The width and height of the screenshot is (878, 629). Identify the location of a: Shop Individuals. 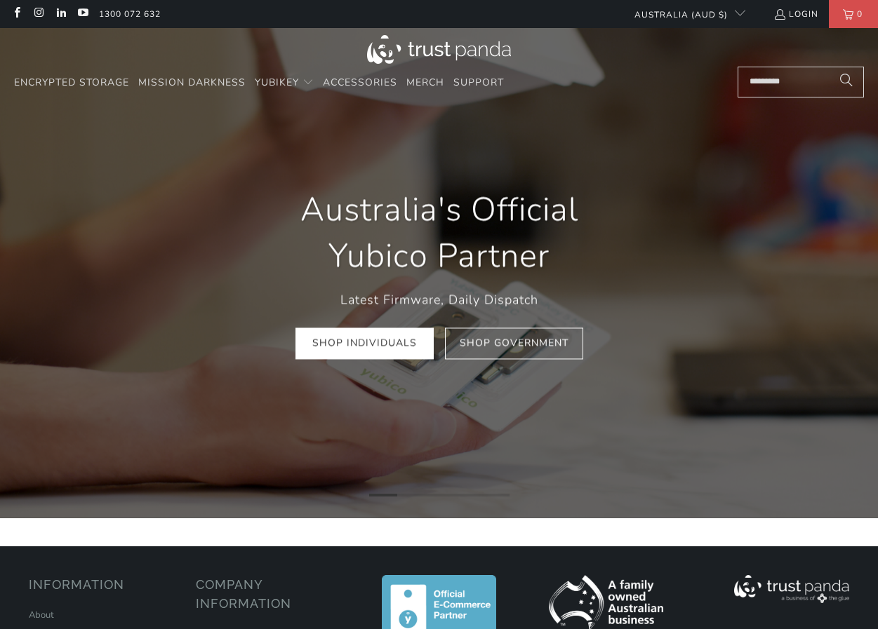
(364, 343).